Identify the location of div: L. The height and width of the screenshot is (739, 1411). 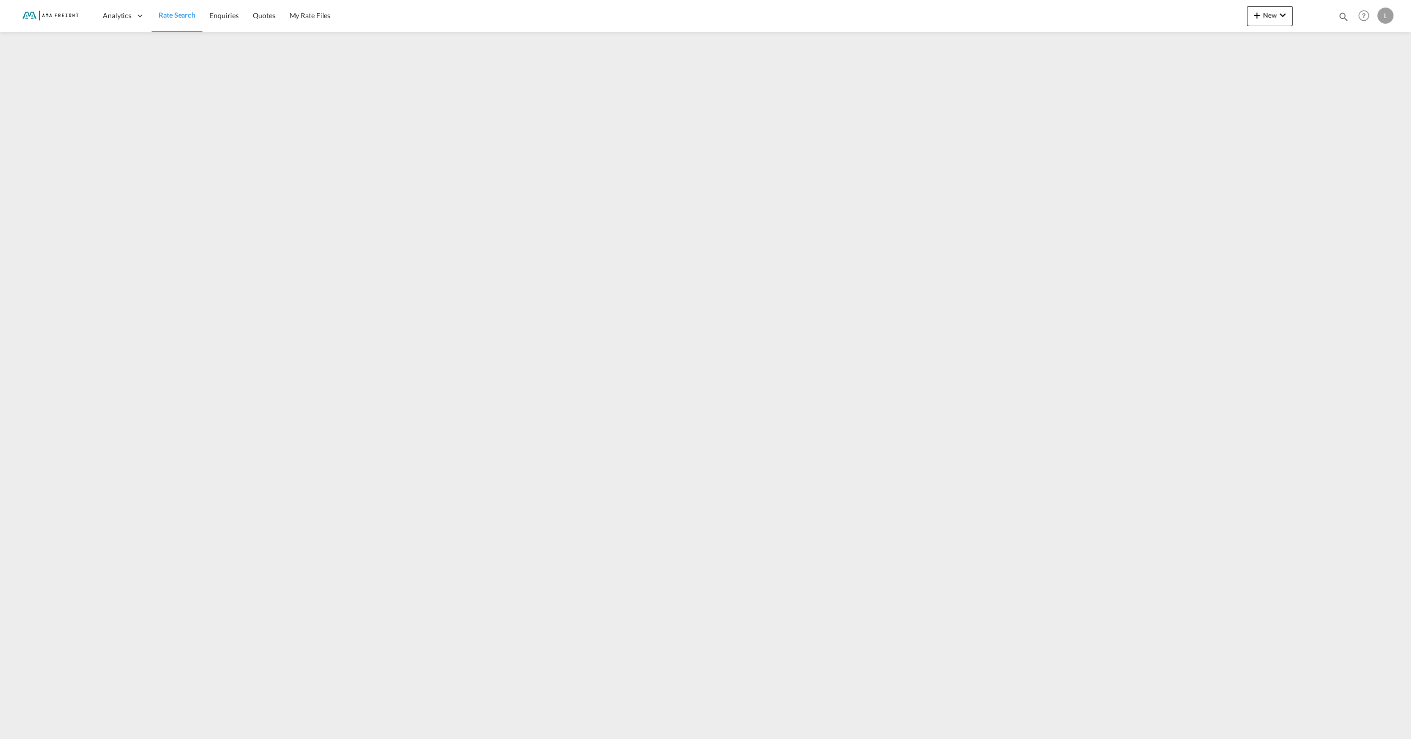
(1386, 16).